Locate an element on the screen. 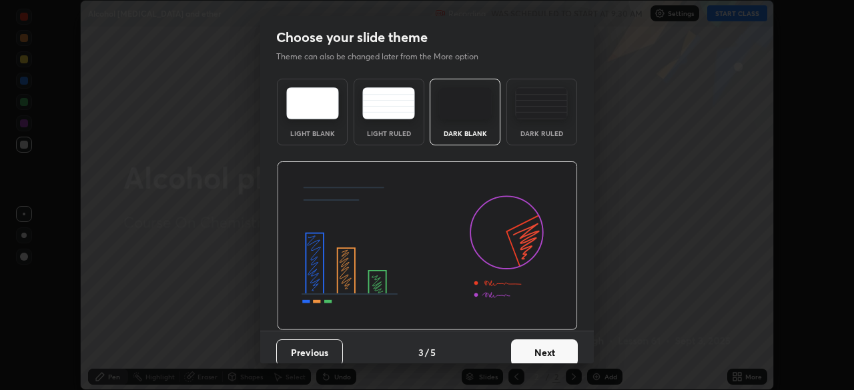 The image size is (854, 390). div: Dark Blank is located at coordinates (465, 133).